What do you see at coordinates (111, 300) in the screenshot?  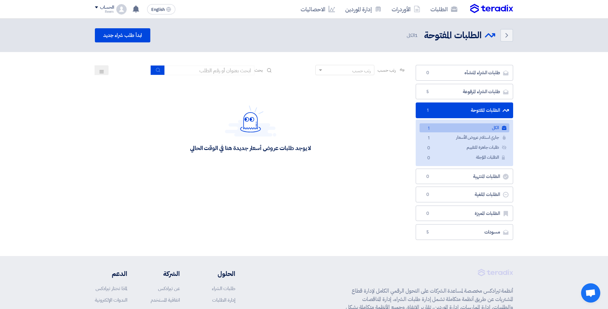 I see `a: الندوات الإلكترونية` at bounding box center [111, 300].